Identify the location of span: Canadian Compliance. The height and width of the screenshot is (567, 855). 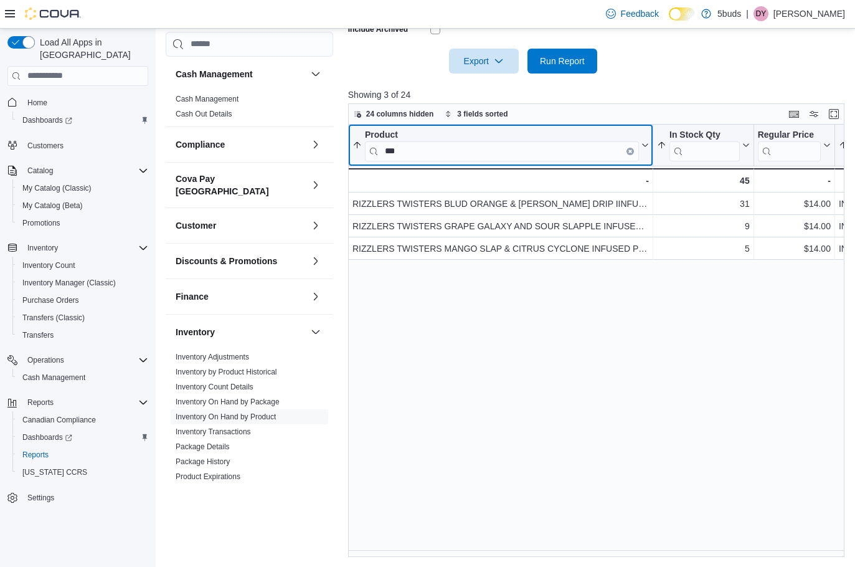
(59, 420).